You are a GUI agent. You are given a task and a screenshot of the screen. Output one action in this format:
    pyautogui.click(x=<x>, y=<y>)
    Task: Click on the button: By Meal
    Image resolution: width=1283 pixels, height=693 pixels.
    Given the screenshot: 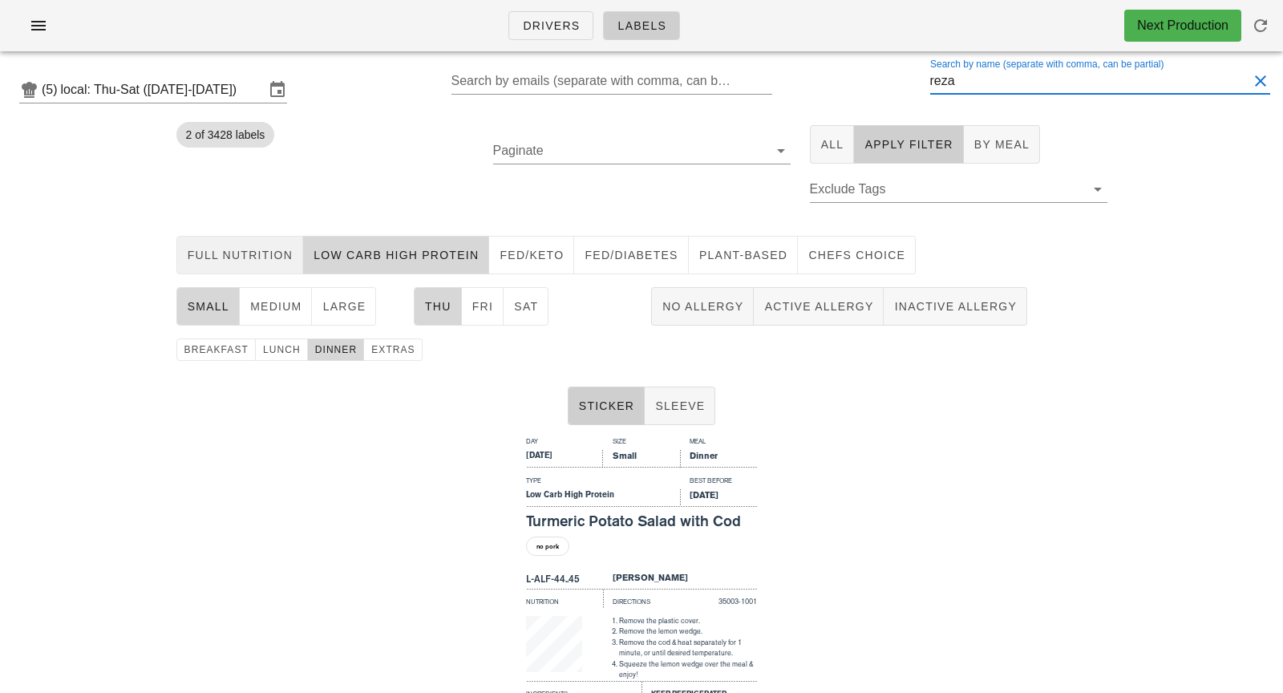 What is the action you would take?
    pyautogui.click(x=1002, y=144)
    